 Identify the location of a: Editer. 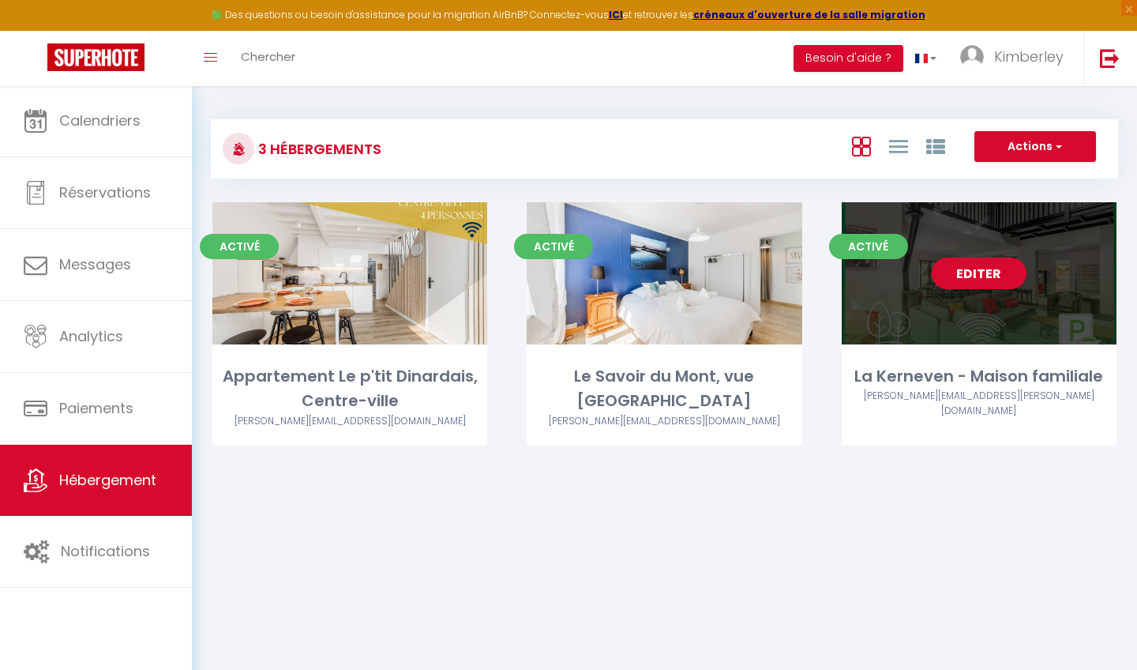
(979, 273).